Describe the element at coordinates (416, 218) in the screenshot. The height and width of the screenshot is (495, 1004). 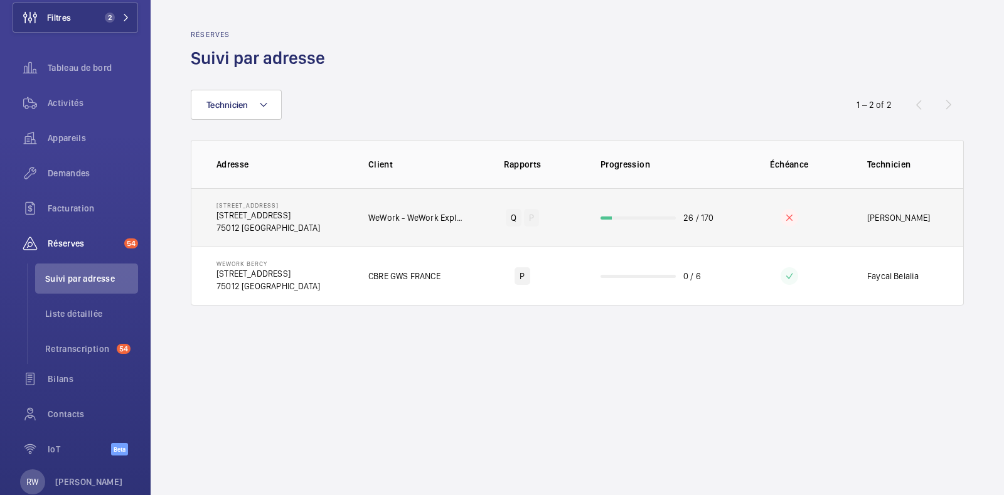
I see `p: WeWork - WeWork Exploitation` at that location.